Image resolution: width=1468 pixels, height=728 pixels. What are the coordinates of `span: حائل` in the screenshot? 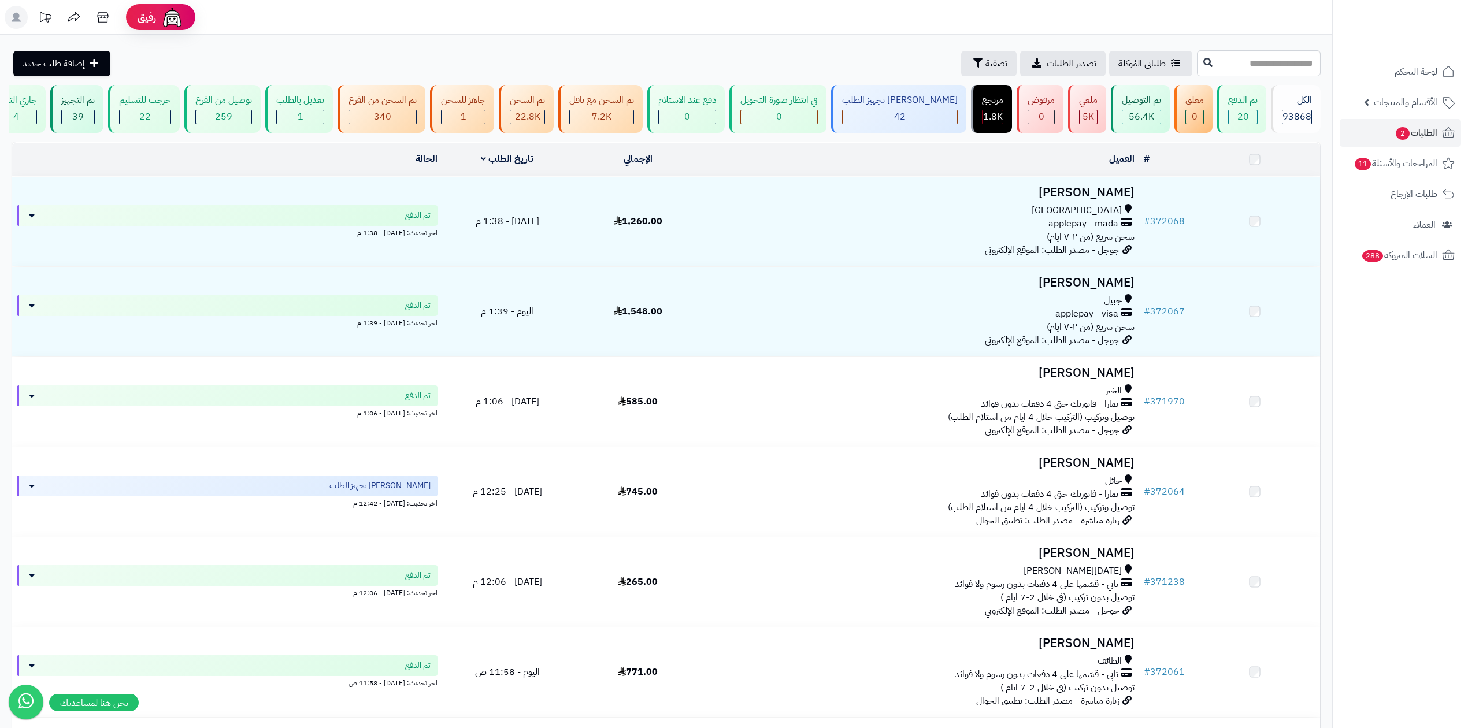 It's located at (1113, 481).